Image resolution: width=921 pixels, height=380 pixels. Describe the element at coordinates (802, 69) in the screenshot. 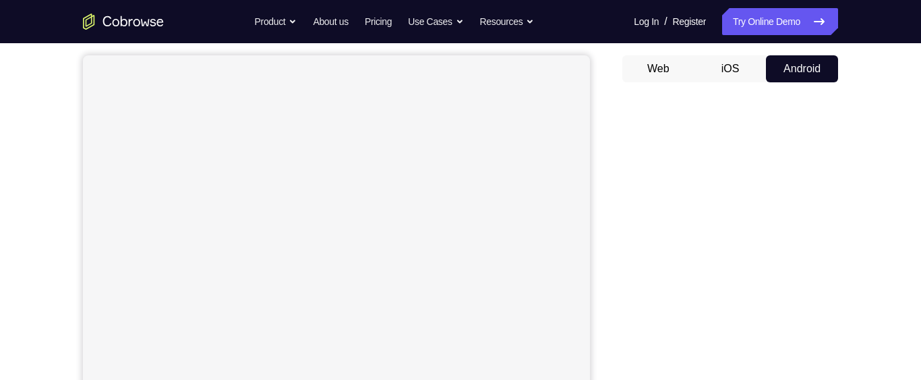

I see `button: Android` at that location.